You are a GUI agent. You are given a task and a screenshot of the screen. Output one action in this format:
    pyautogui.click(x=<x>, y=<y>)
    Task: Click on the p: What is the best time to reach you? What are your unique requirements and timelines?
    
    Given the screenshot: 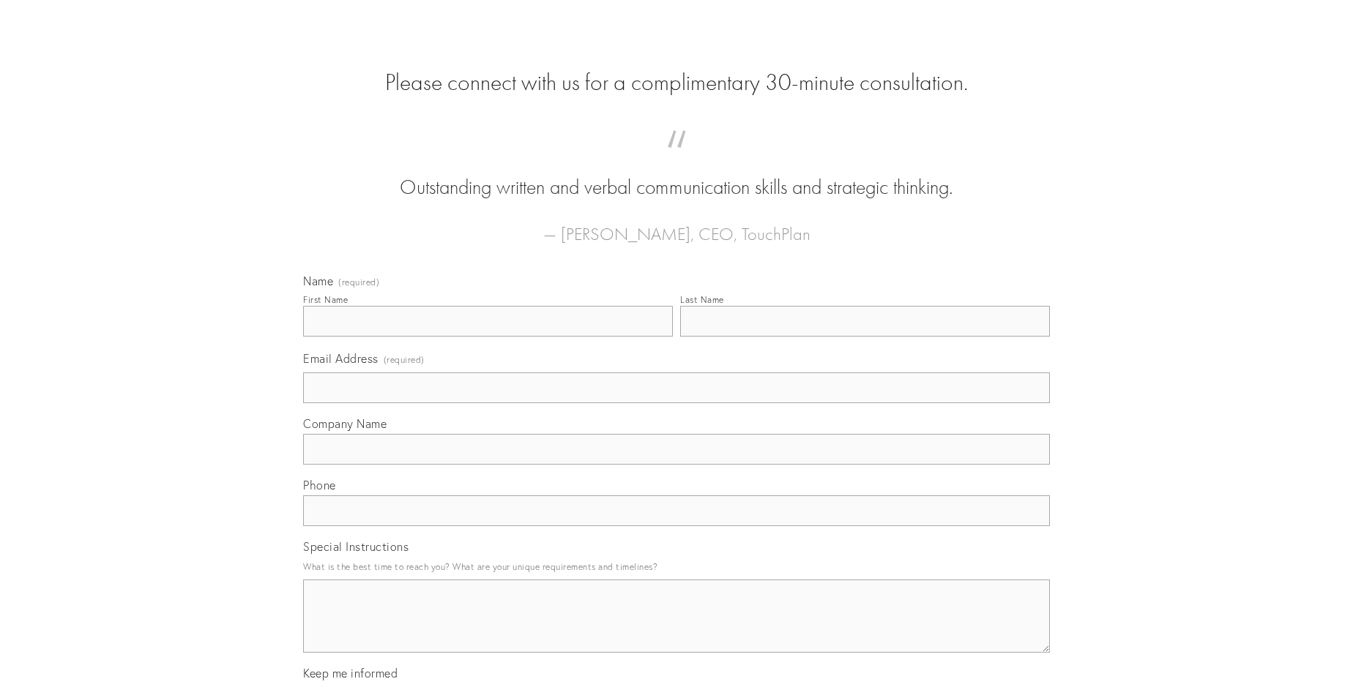 What is the action you would take?
    pyautogui.click(x=676, y=567)
    